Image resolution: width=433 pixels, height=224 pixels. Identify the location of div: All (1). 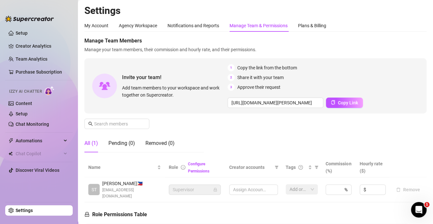
(91, 144).